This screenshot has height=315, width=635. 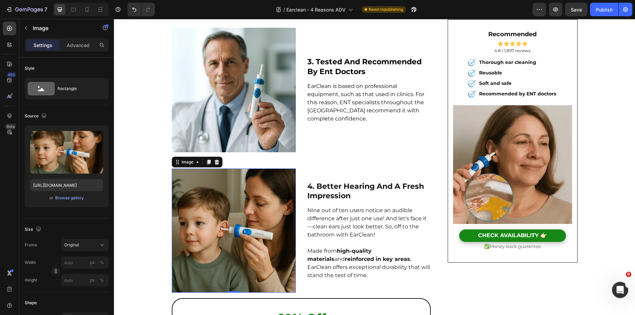 What do you see at coordinates (386, 9) in the screenshot?
I see `span: Need republishing` at bounding box center [386, 9].